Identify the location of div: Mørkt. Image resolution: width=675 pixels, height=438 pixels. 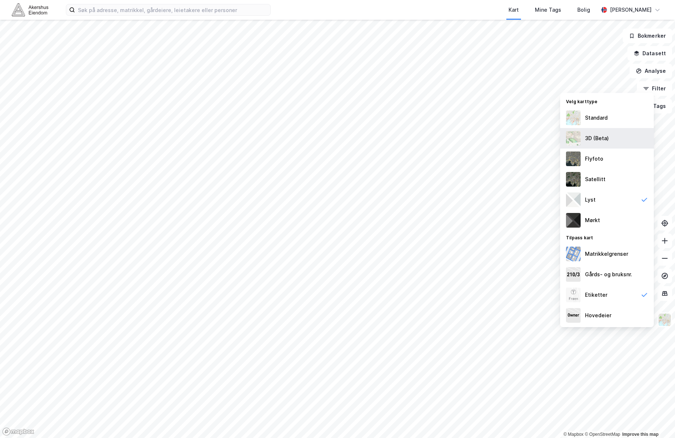
(592, 220).